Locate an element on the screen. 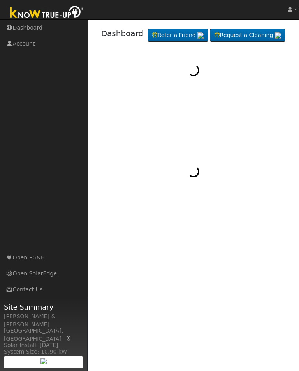 Image resolution: width=299 pixels, height=371 pixels. a: Map is located at coordinates (69, 339).